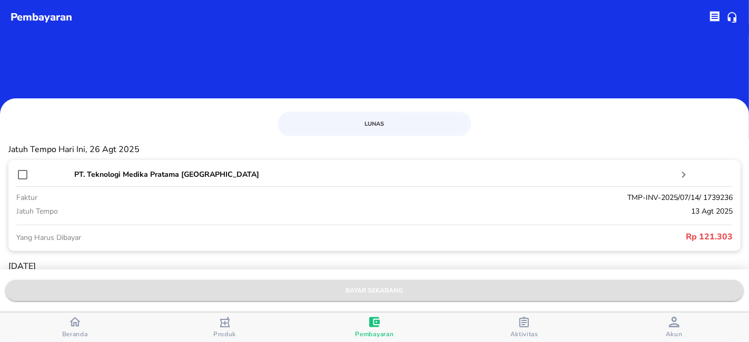  What do you see at coordinates (374, 334) in the screenshot?
I see `span: Pembayaran` at bounding box center [374, 334].